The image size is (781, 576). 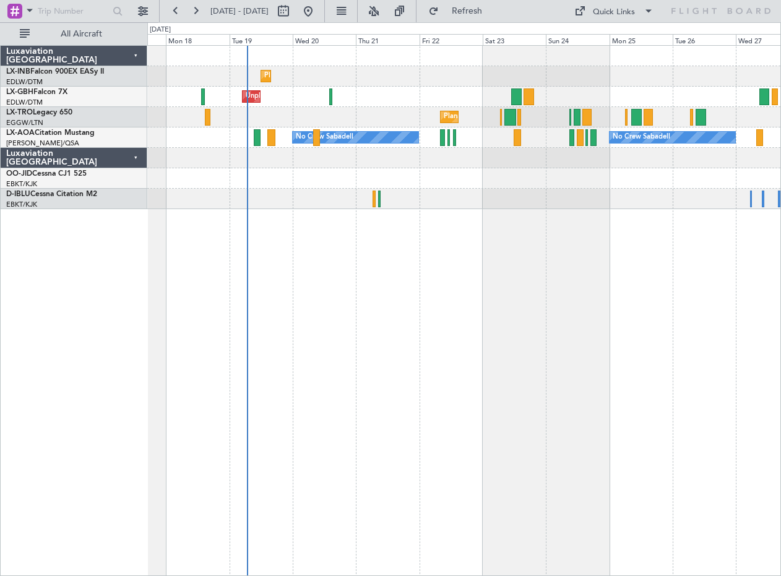 What do you see at coordinates (704, 40) in the screenshot?
I see `div: Tue 26` at bounding box center [704, 40].